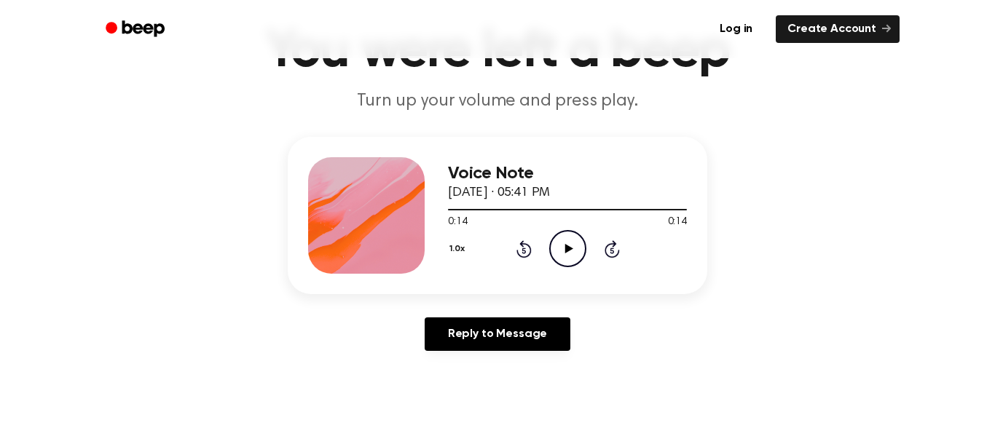  Describe the element at coordinates (498, 101) in the screenshot. I see `p: Turn up your volume and press play.` at that location.